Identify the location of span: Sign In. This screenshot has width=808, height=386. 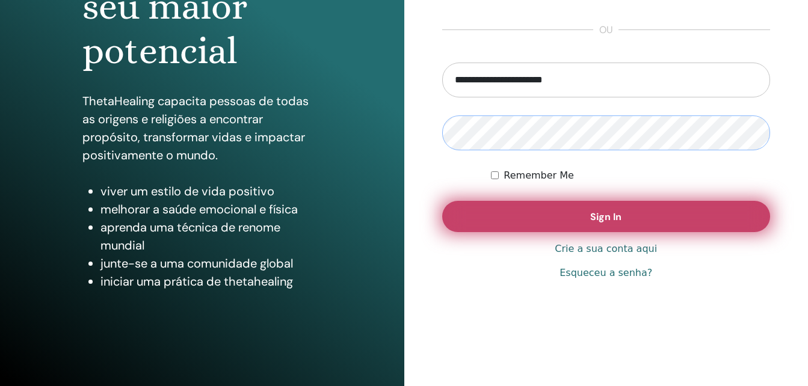
(606, 217).